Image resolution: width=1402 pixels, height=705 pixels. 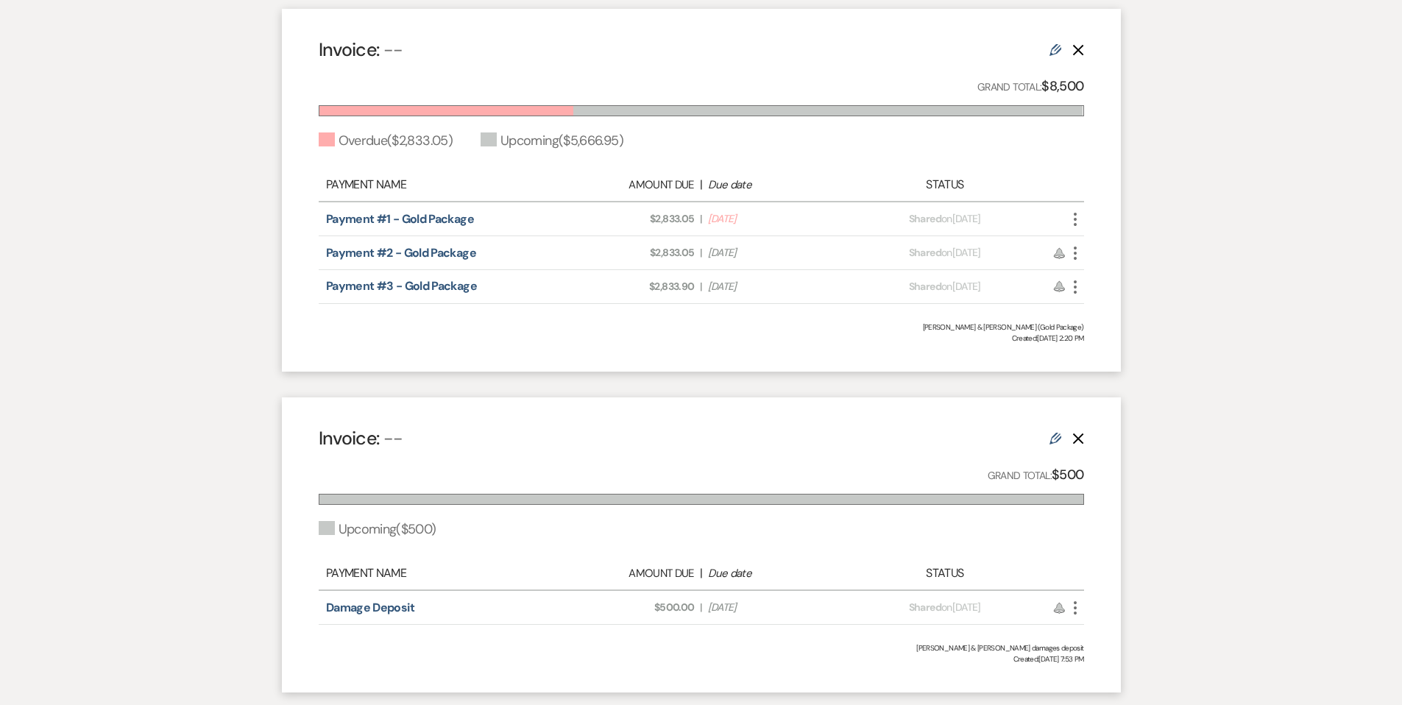 I want to click on a: Damage Deposit, so click(x=370, y=607).